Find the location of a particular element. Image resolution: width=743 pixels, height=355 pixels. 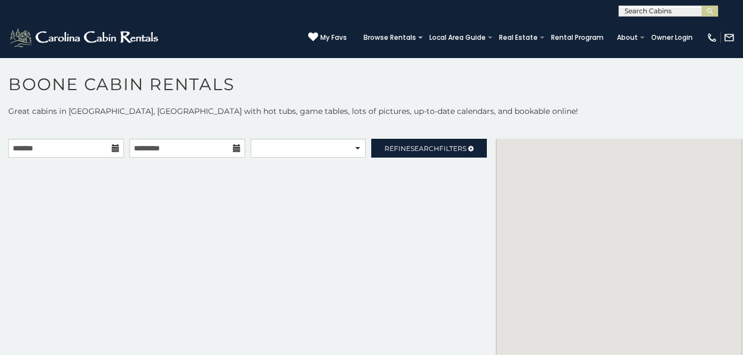

a: Browse Rentals is located at coordinates (389, 38).